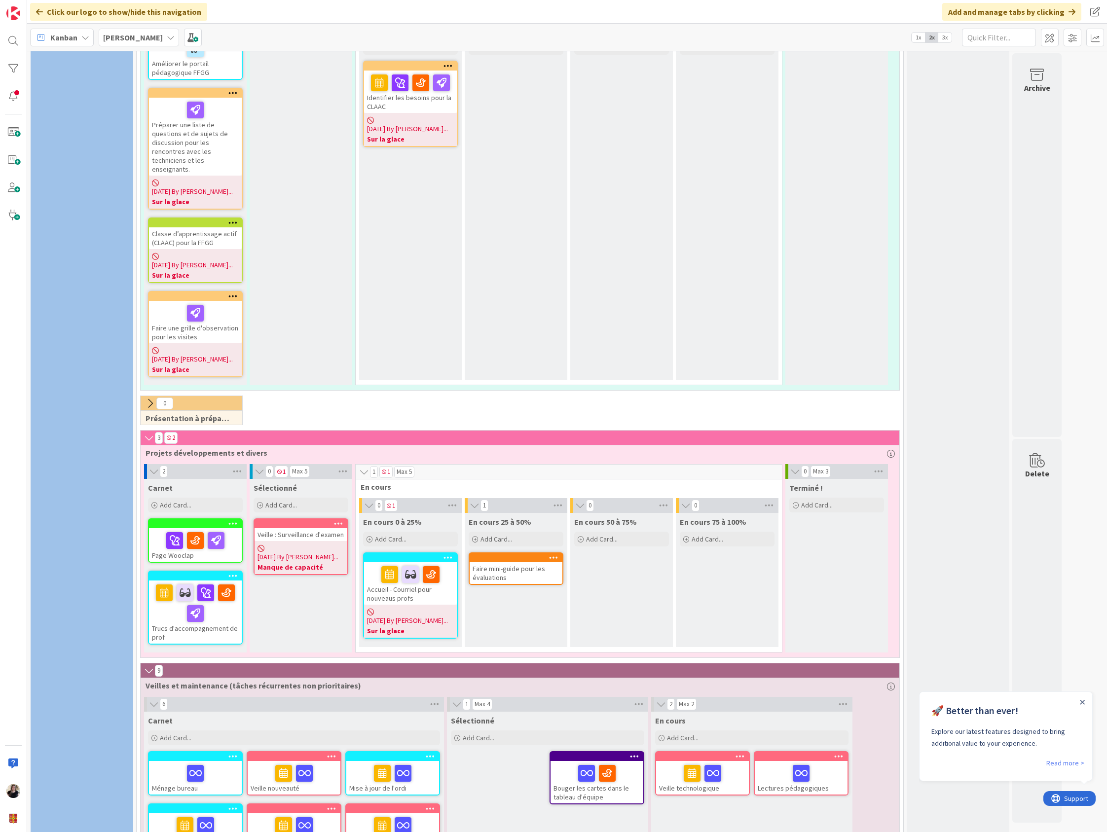  What do you see at coordinates (392, 522) in the screenshot?
I see `span: En cours 0 à 25%` at bounding box center [392, 522].